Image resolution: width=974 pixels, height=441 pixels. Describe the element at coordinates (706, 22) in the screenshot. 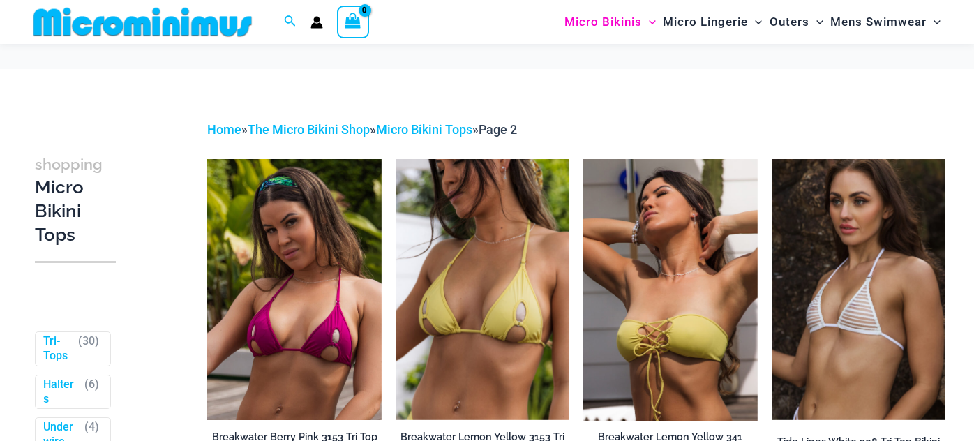

I see `span: Micro Lingerie` at that location.